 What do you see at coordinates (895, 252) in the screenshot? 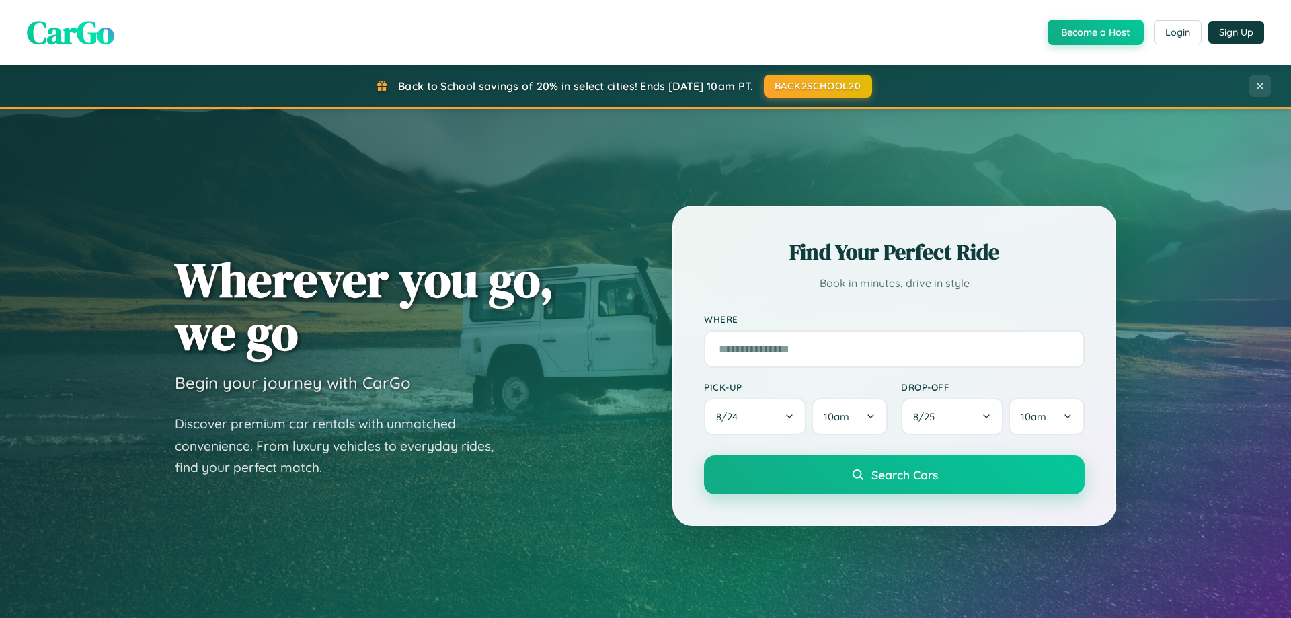
I see `h2: Find Your Perfect Ride` at bounding box center [895, 252].